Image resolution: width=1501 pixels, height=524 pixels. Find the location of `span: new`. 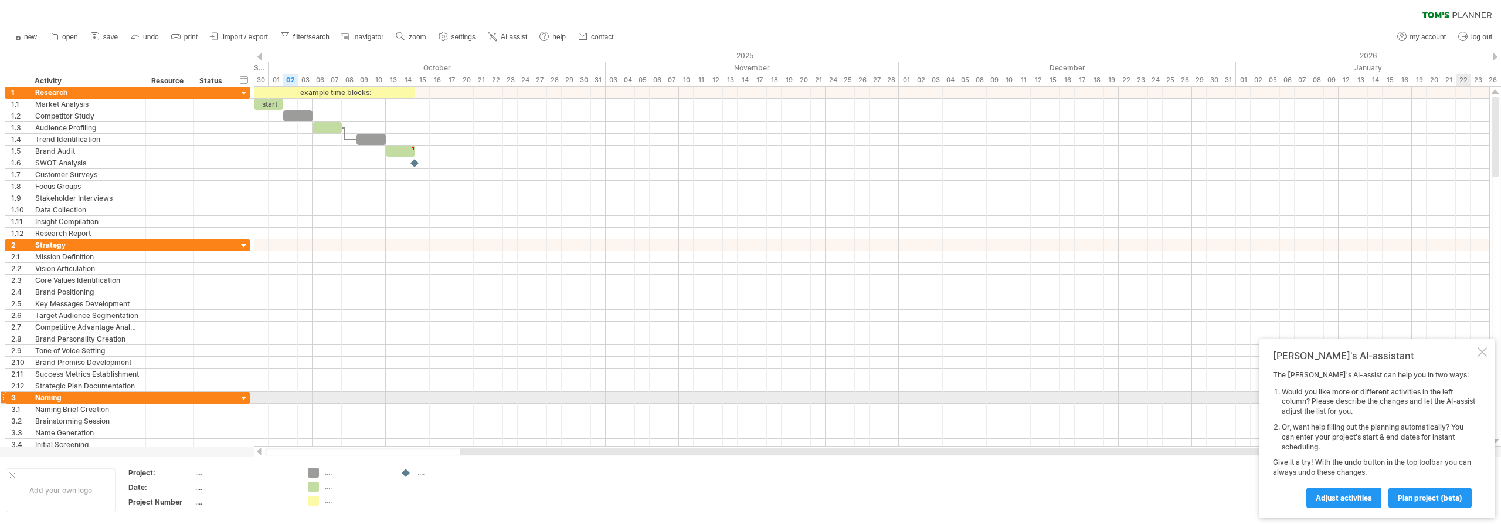

span: new is located at coordinates (30, 37).